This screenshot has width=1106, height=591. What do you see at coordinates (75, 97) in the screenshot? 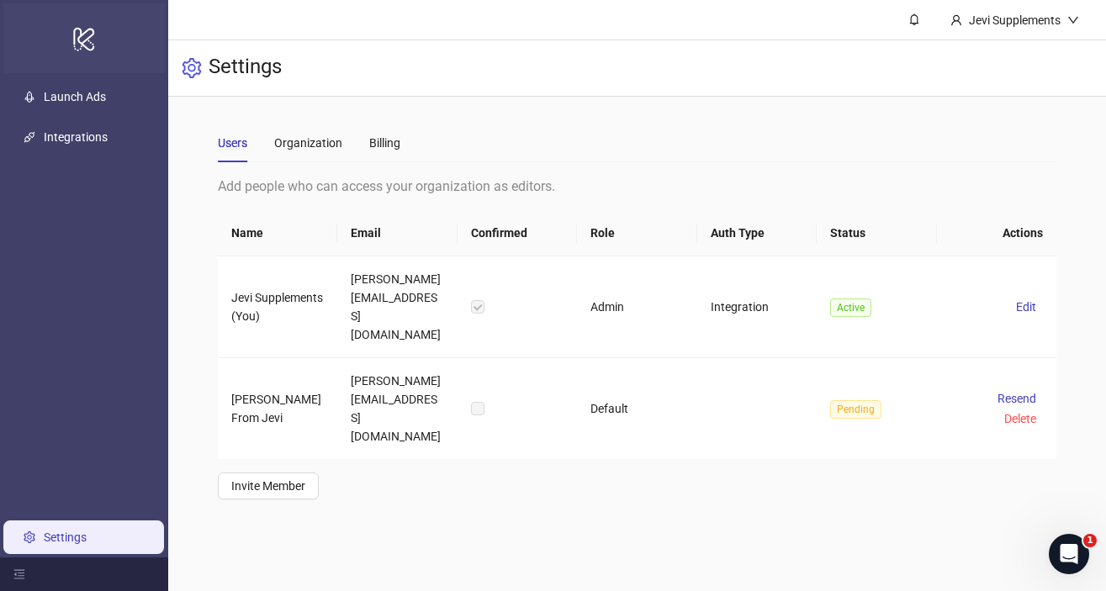
I see `a: Launch Ads` at bounding box center [75, 97].